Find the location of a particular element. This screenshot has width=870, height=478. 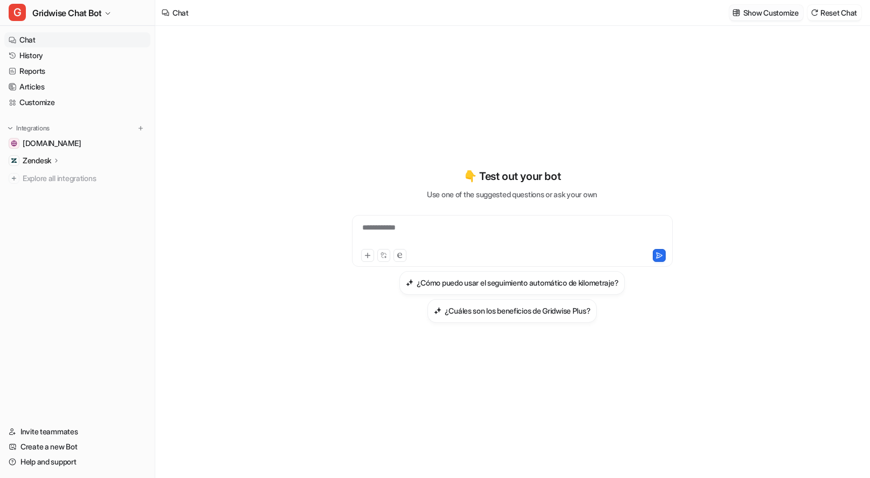

img: ¿Cuáles son los beneficios de Gridwise Plus? is located at coordinates (438, 310).